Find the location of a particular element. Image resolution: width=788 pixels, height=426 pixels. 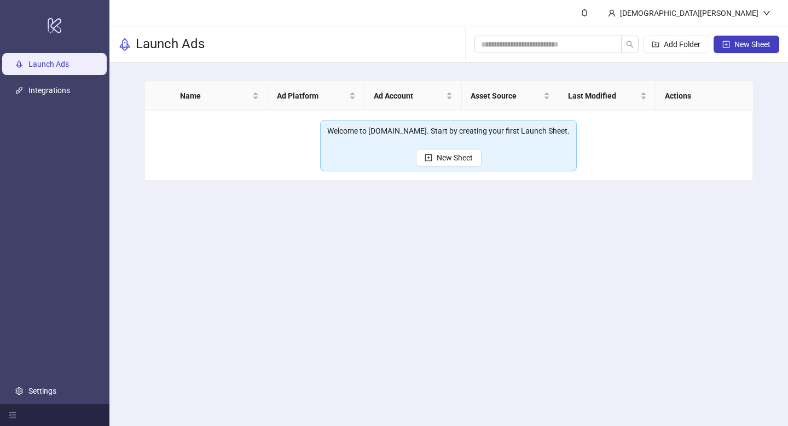

span: bell is located at coordinates (584, 13).